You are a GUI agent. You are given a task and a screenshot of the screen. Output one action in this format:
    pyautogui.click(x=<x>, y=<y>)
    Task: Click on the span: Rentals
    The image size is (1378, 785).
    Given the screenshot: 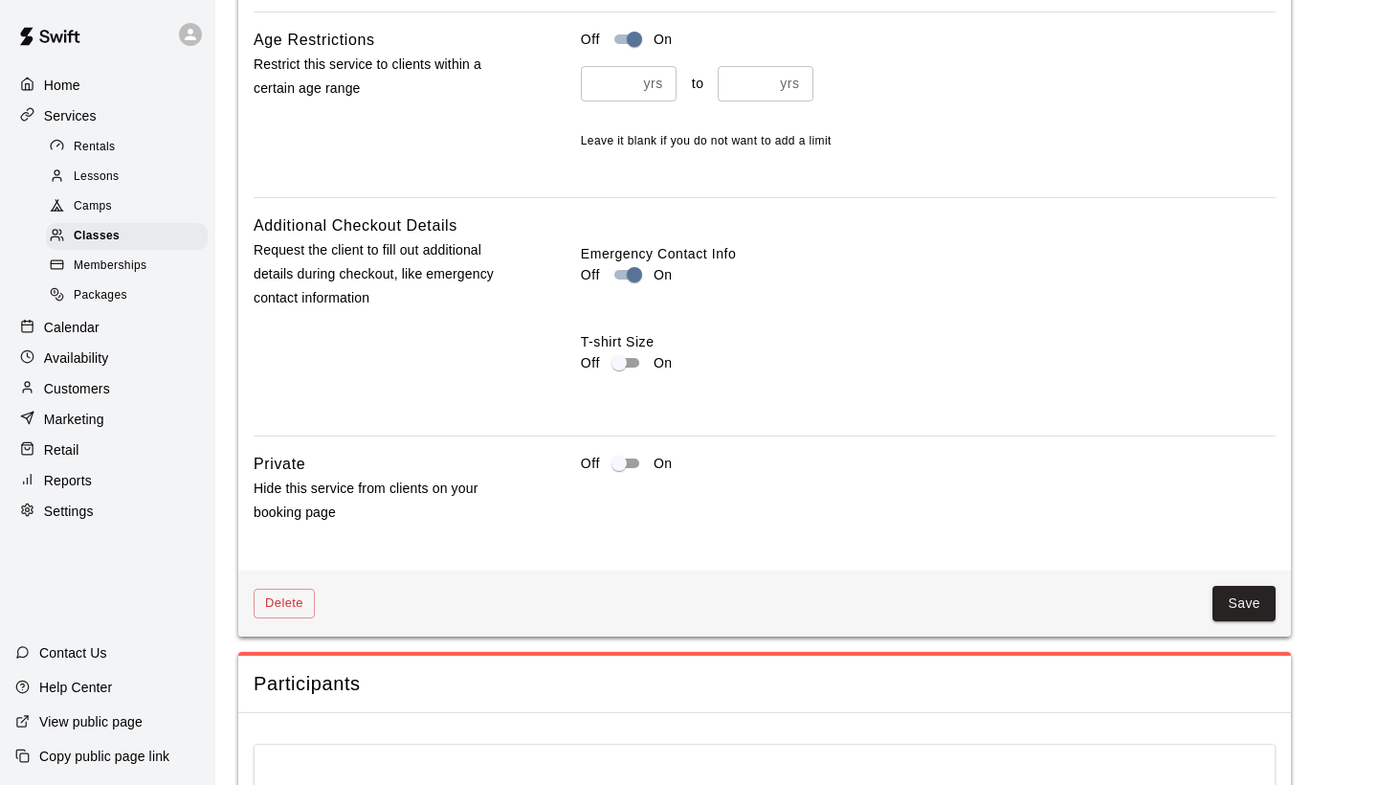 What is the action you would take?
    pyautogui.click(x=95, y=147)
    